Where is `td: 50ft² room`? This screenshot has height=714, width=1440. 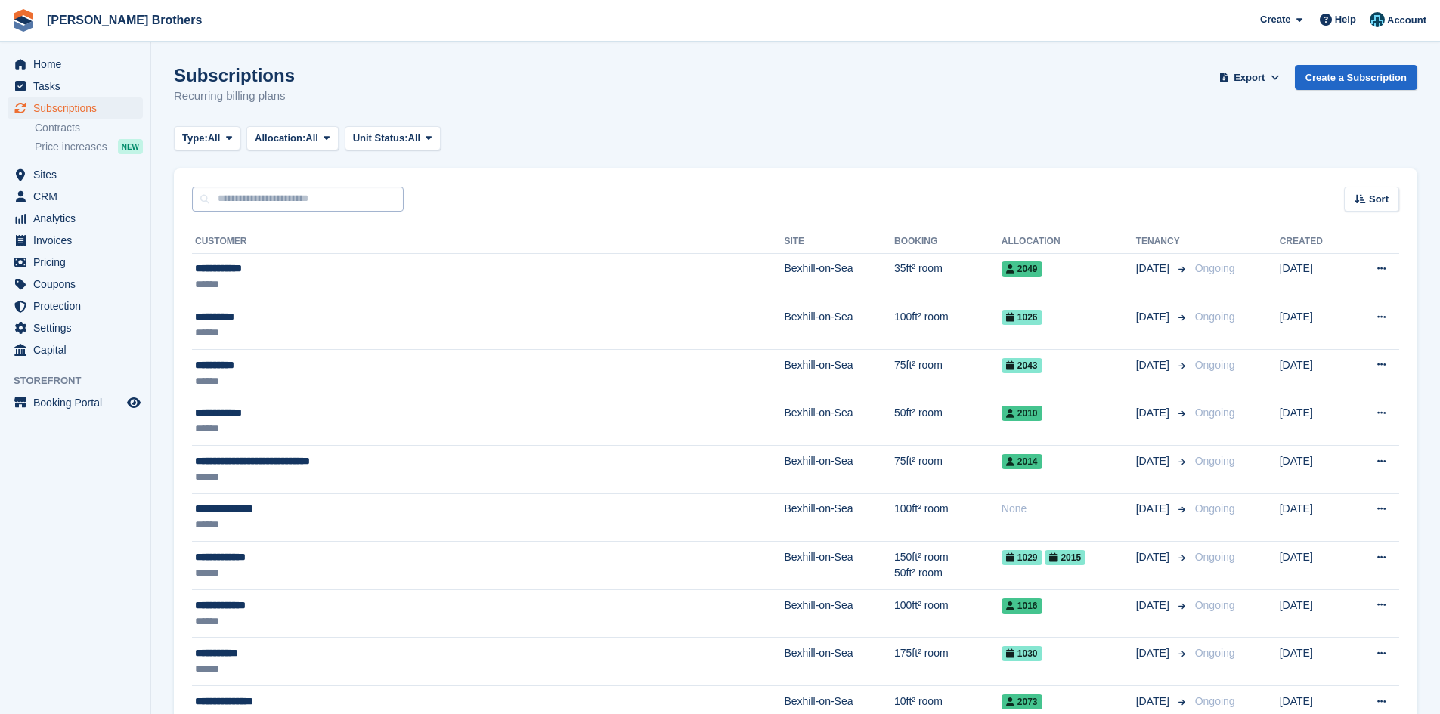
td: 50ft² room is located at coordinates (948, 422).